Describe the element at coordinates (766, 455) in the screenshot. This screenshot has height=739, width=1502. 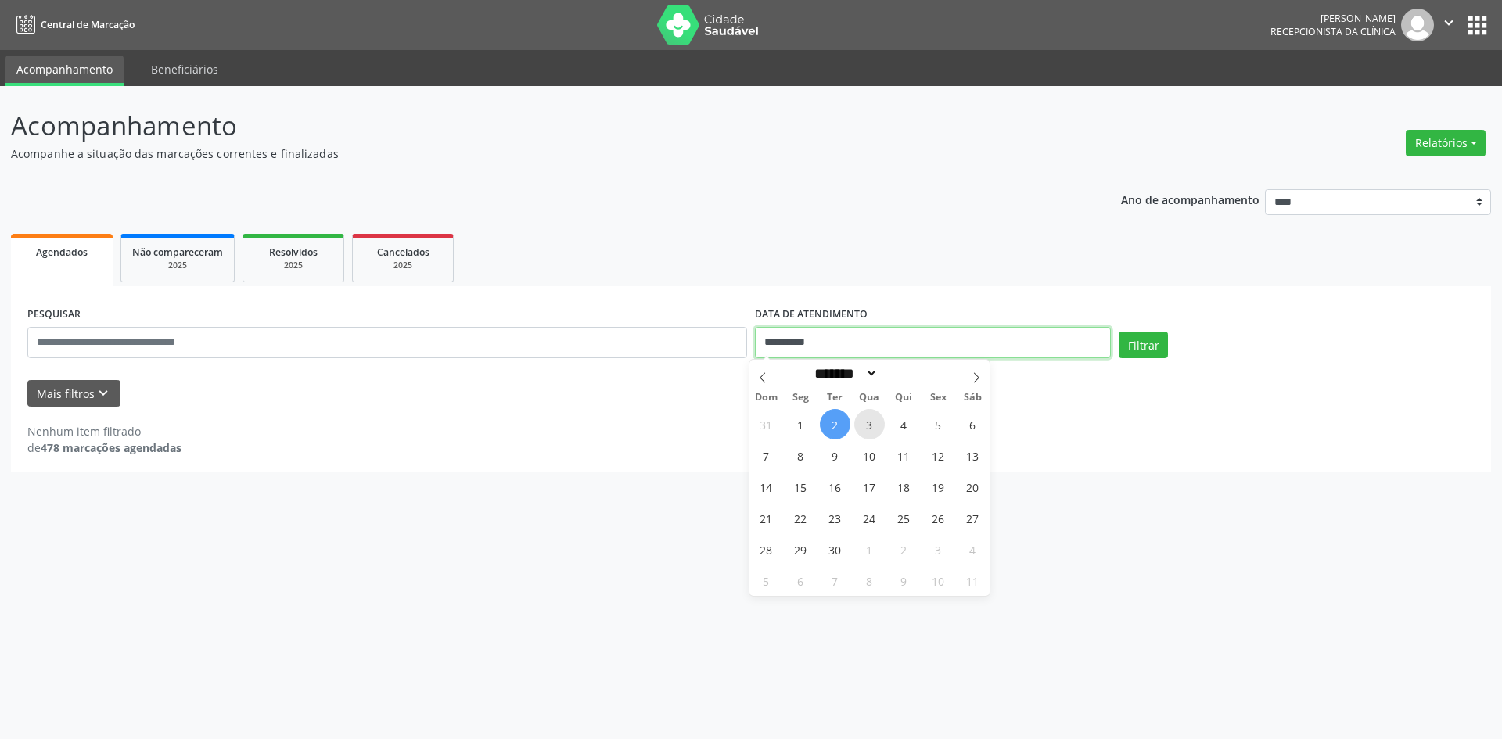
I see `span: Setembro 7, 2025` at that location.